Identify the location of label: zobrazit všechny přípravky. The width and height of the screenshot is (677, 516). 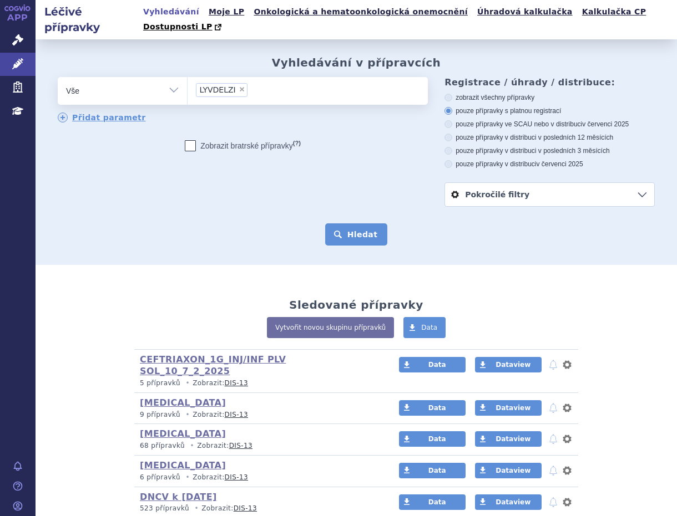
(549, 98).